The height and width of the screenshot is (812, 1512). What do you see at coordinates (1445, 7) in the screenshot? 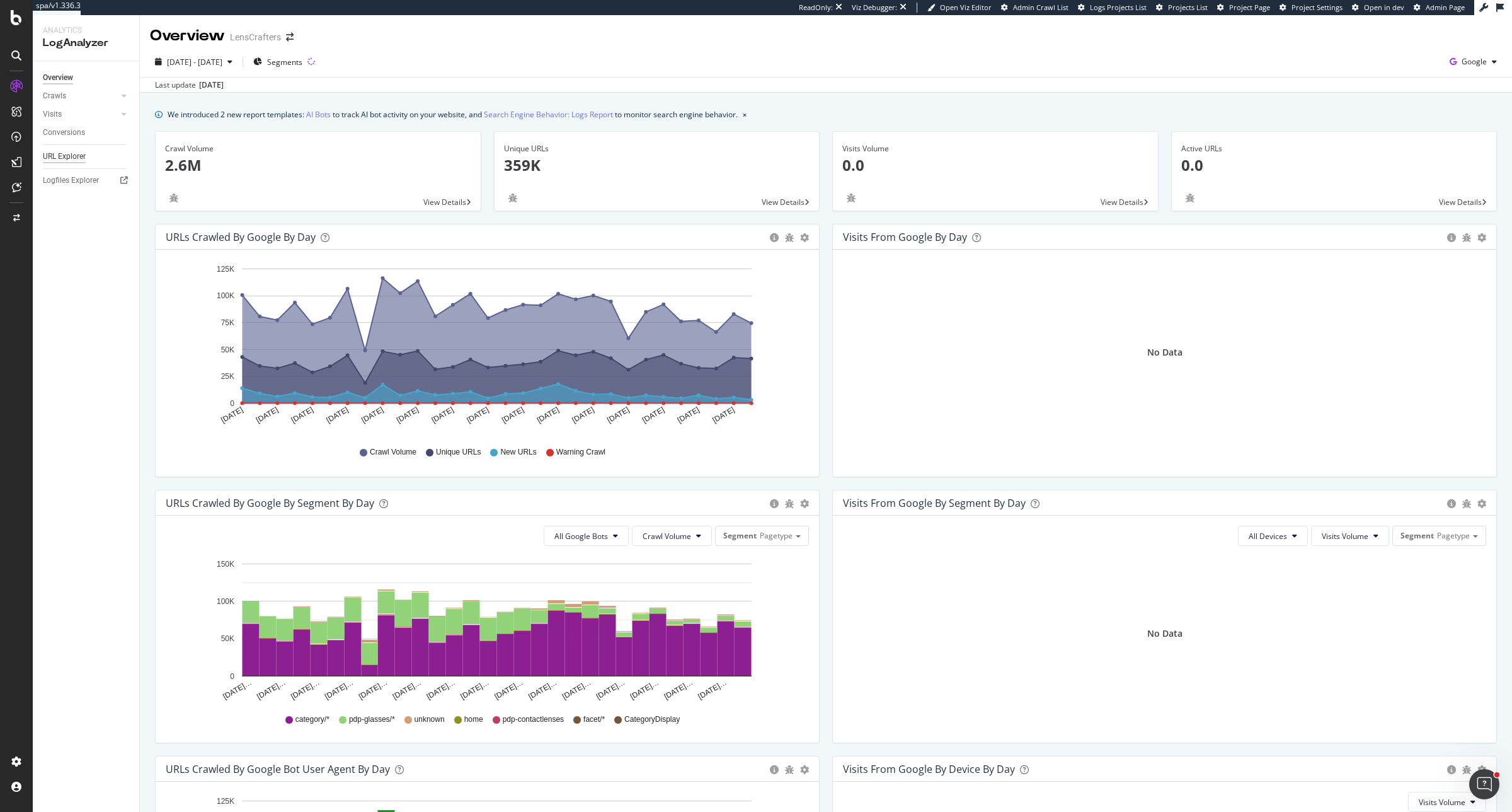
I see `span: Admin Page` at bounding box center [1445, 7].